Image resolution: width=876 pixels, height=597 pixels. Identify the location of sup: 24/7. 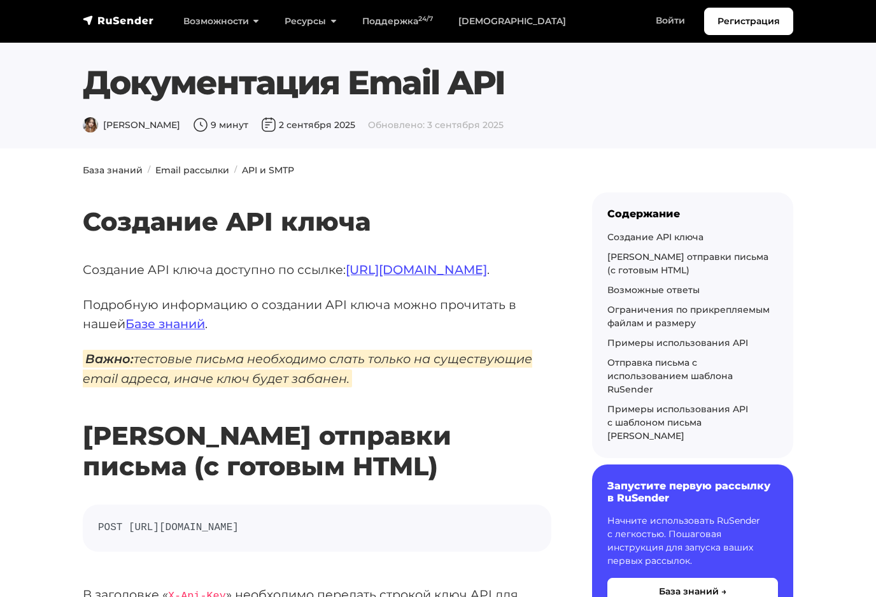
(425, 18).